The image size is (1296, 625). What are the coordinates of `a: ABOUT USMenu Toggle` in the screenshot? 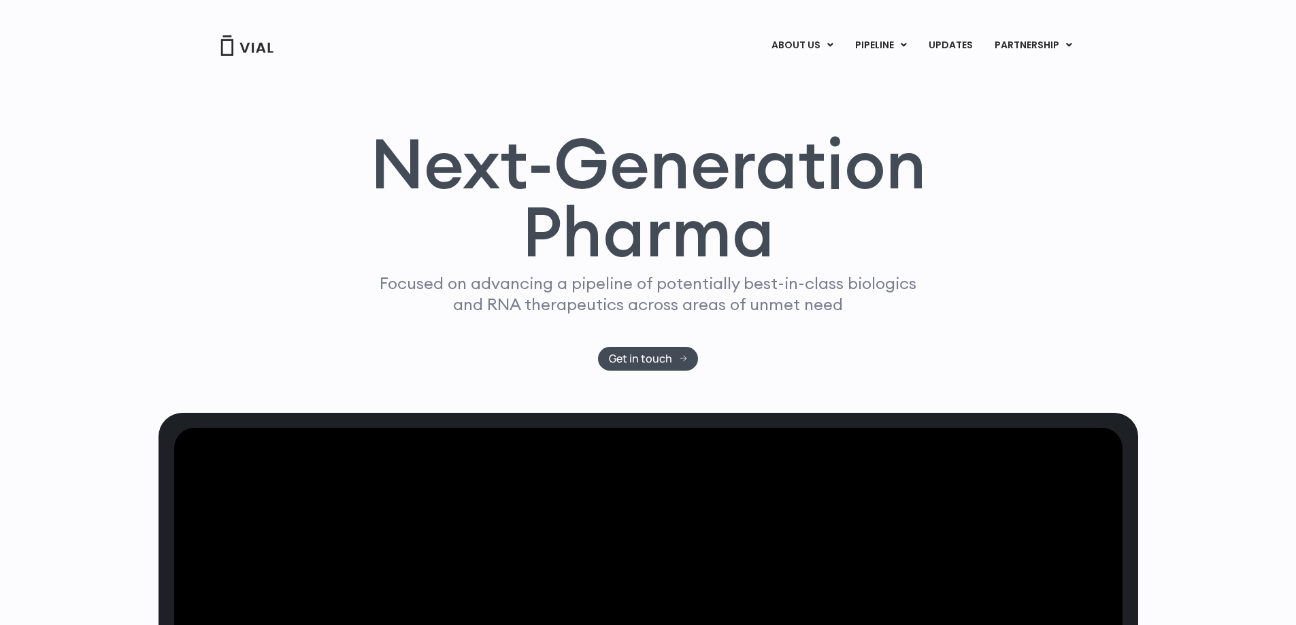 It's located at (802, 46).